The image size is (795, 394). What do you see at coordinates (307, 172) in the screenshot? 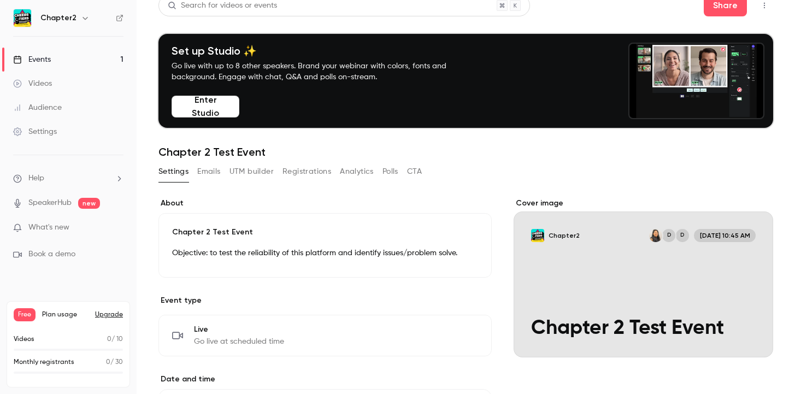
I see `button: Registrations` at bounding box center [307, 172].